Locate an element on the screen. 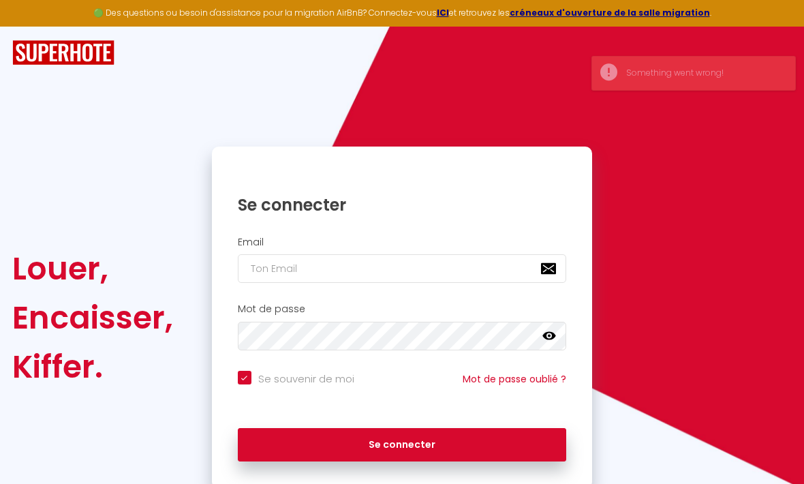 Image resolution: width=804 pixels, height=484 pixels. div: Kiffer. is located at coordinates (93, 366).